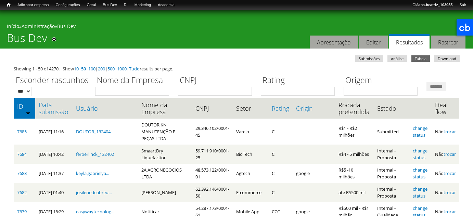 This screenshot has width=473, height=216. Describe the element at coordinates (33, 5) in the screenshot. I see `a: Adicionar empresa` at that location.